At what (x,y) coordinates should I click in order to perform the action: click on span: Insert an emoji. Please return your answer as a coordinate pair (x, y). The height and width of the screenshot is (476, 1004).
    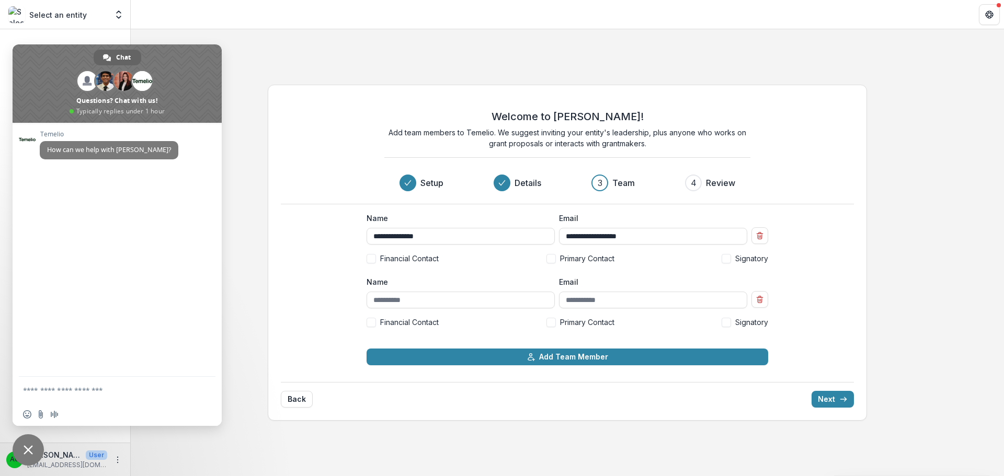
    Looking at the image, I should click on (27, 415).